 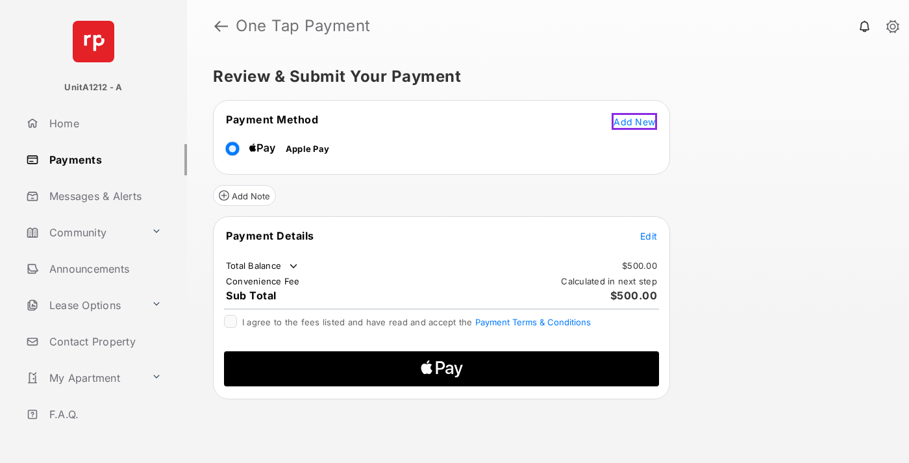 I want to click on a: Community, so click(x=83, y=233).